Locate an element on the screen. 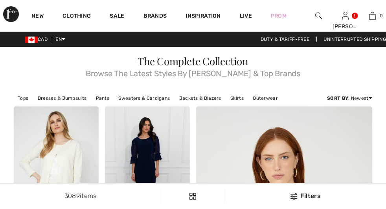 This screenshot has height=209, width=386. a: 0 is located at coordinates (372, 16).